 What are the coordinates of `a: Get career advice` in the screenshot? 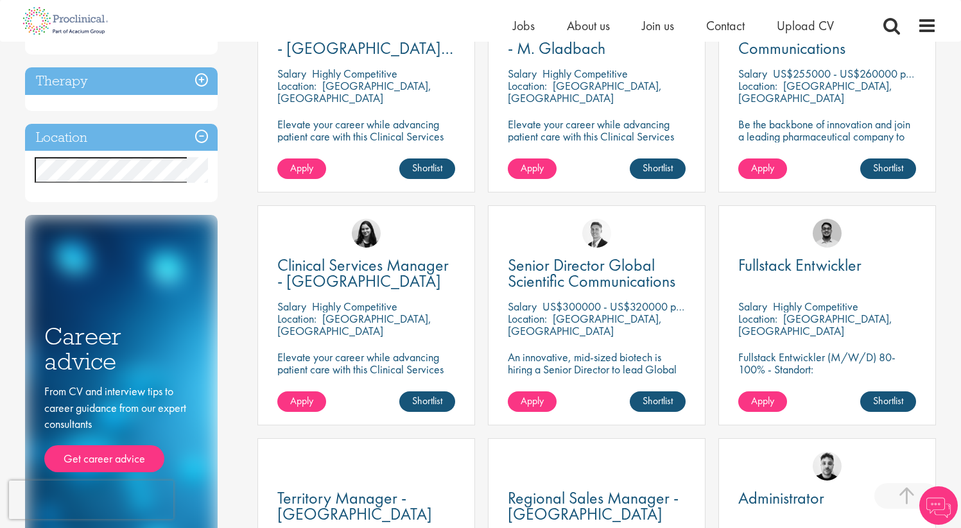 It's located at (104, 459).